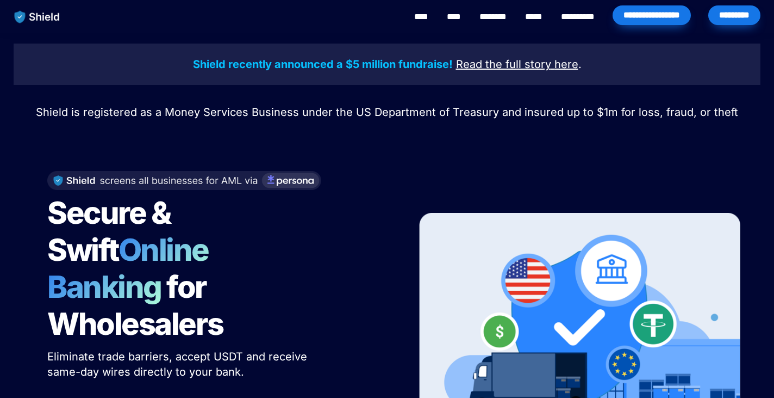  What do you see at coordinates (135, 305) in the screenshot?
I see `span: for Wholesalers` at bounding box center [135, 305].